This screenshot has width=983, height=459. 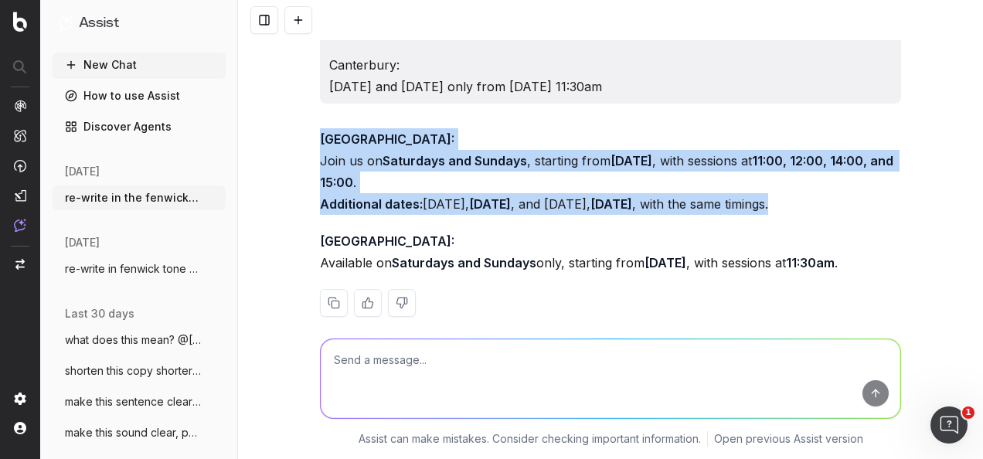 I want to click on button: shorten this copy shorter and snappier:, so click(x=139, y=371).